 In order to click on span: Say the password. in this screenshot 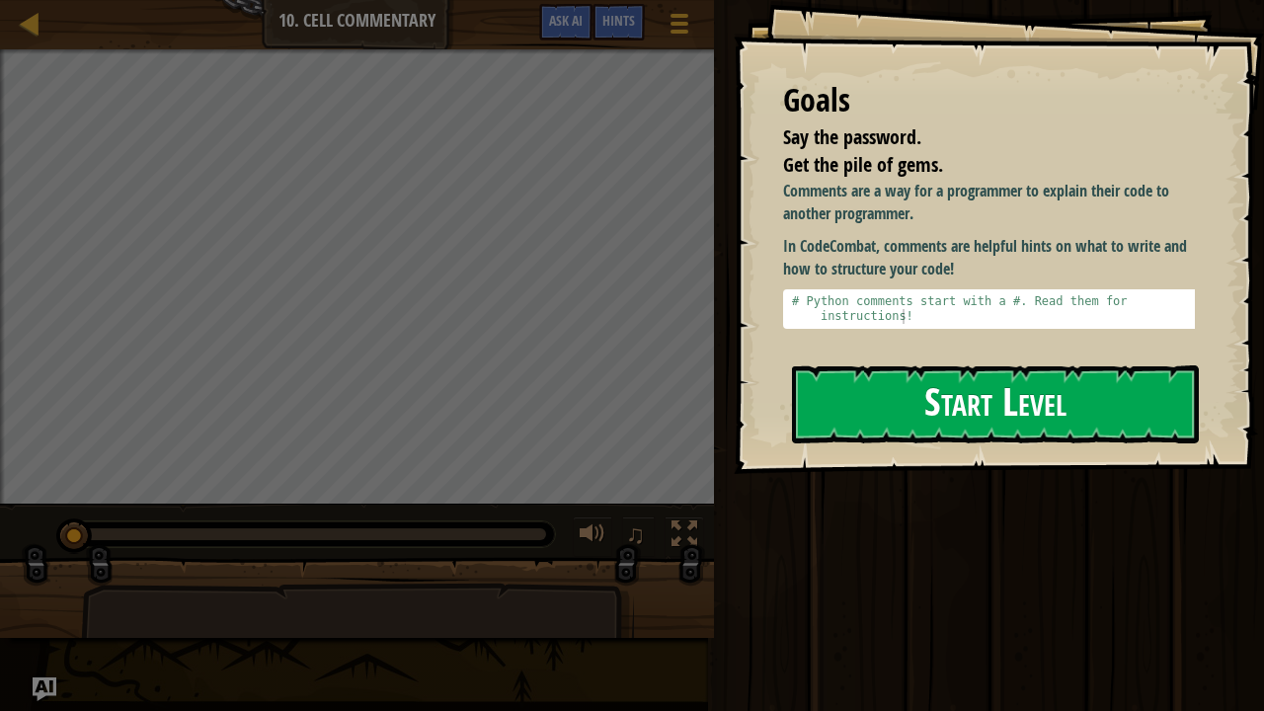, I will do `click(852, 136)`.